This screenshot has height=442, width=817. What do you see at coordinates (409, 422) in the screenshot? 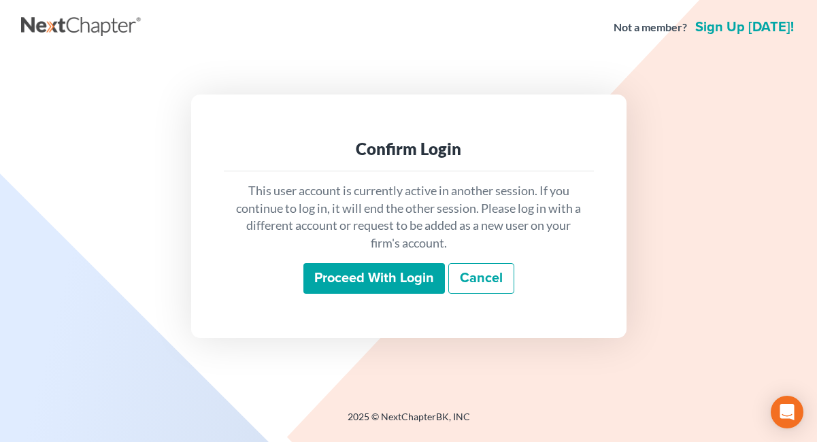
I see `div: 2025 © NextChapterBK, INC` at bounding box center [409, 422].